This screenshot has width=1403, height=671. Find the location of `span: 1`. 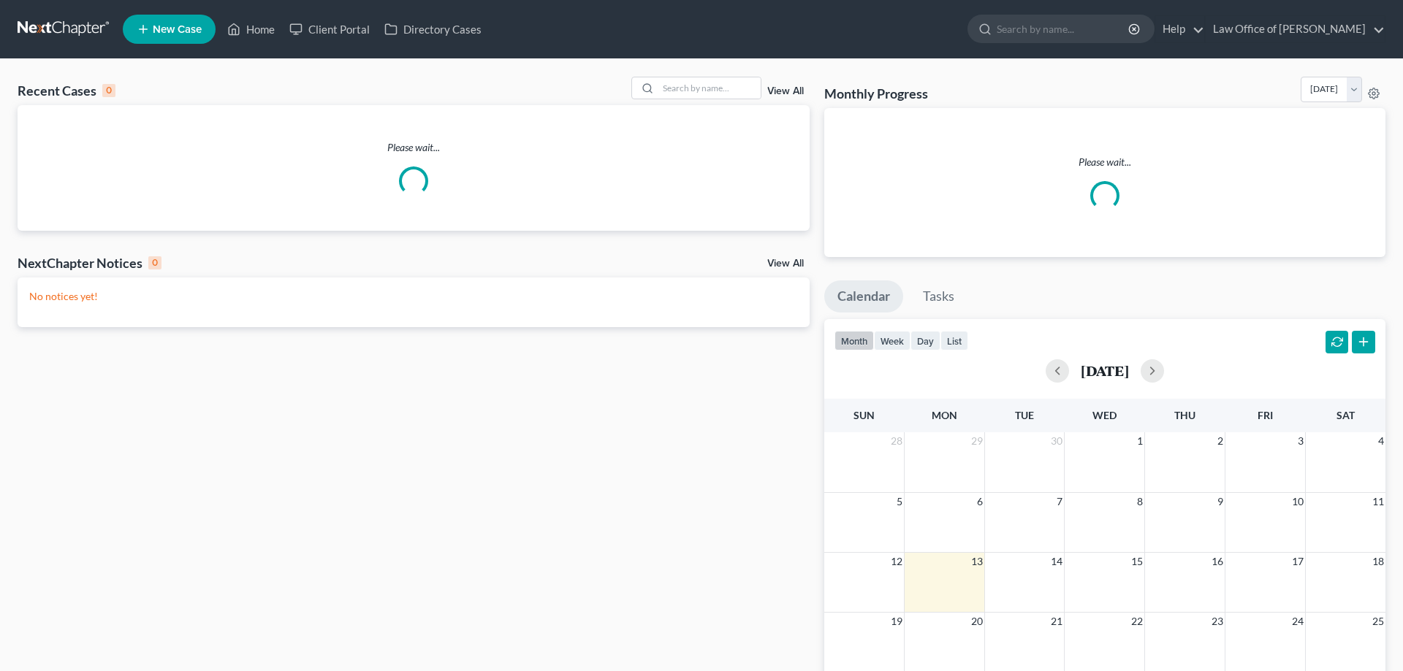

span: 1 is located at coordinates (1140, 441).